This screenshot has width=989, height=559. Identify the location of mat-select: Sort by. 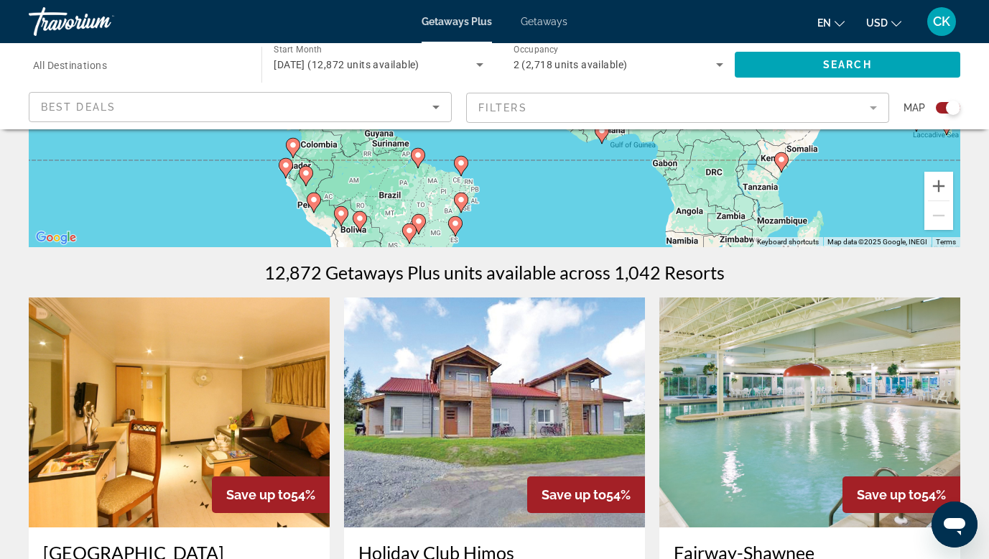
(240, 107).